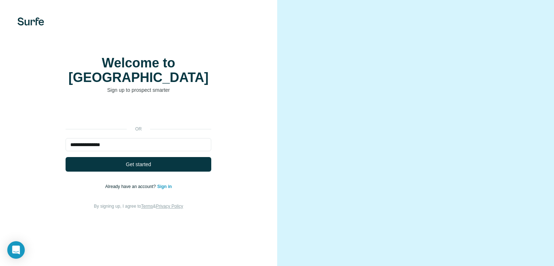  Describe the element at coordinates (16, 250) in the screenshot. I see `div: Open Intercom Messenger` at that location.